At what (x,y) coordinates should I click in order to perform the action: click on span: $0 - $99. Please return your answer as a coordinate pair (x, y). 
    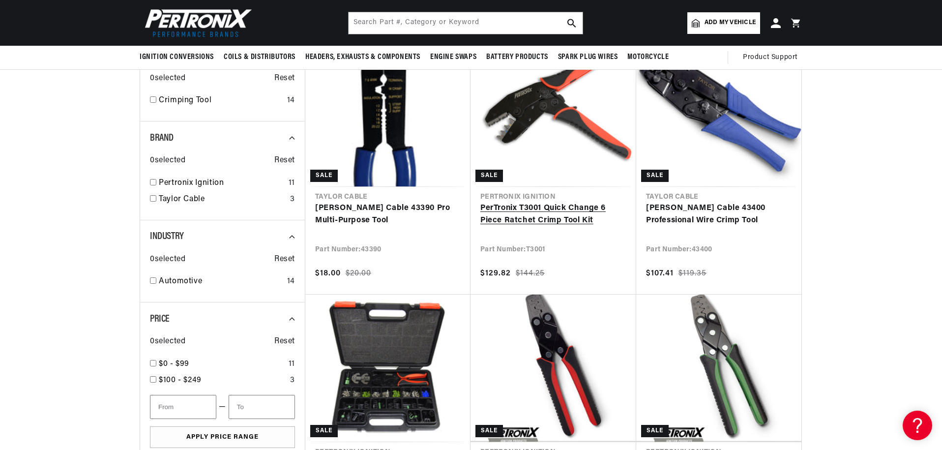
    Looking at the image, I should click on (174, 364).